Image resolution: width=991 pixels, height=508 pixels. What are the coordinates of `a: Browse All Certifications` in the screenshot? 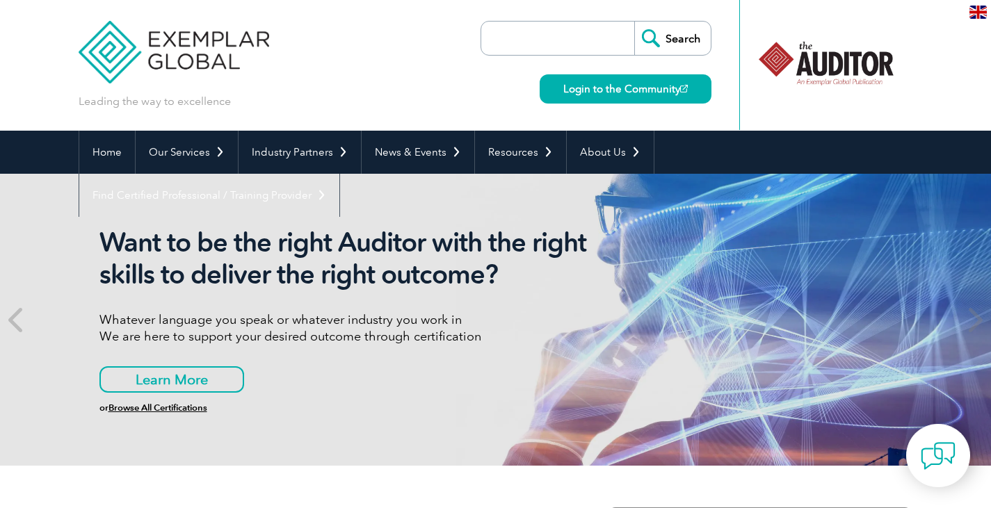 It's located at (158, 408).